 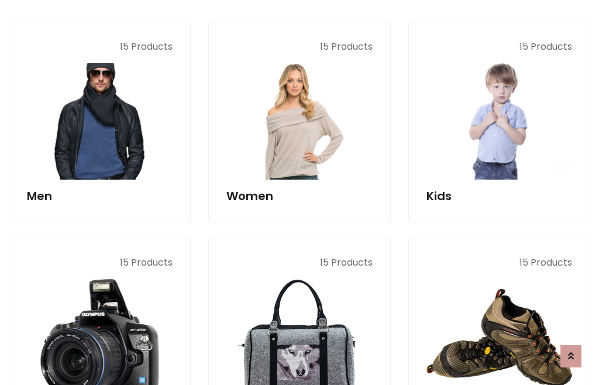 What do you see at coordinates (100, 196) in the screenshot?
I see `h5: Men` at bounding box center [100, 196].